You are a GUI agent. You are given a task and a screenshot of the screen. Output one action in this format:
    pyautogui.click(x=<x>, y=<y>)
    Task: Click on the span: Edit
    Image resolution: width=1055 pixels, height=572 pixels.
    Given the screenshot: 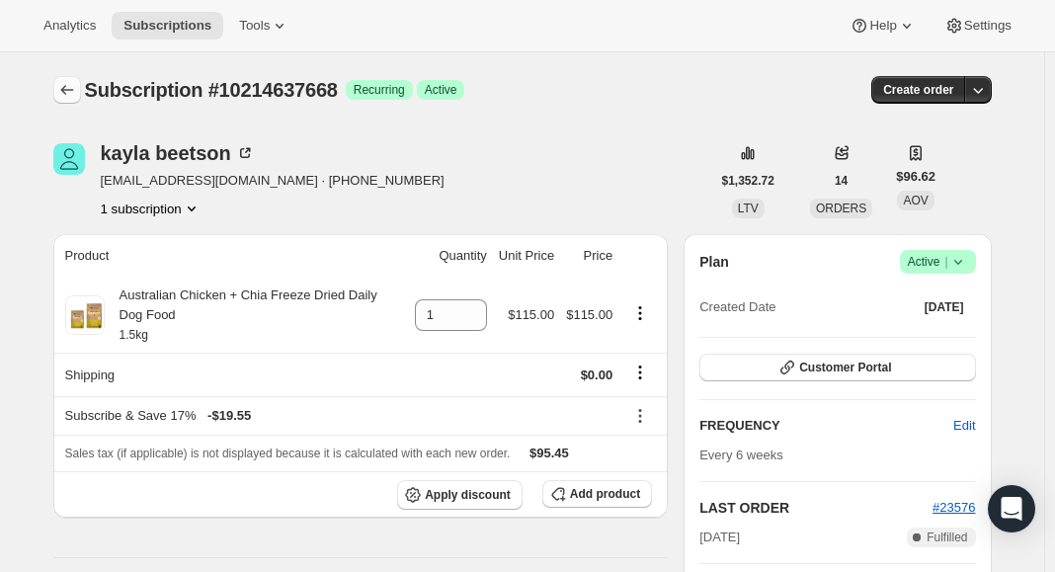 What is the action you would take?
    pyautogui.click(x=964, y=426)
    